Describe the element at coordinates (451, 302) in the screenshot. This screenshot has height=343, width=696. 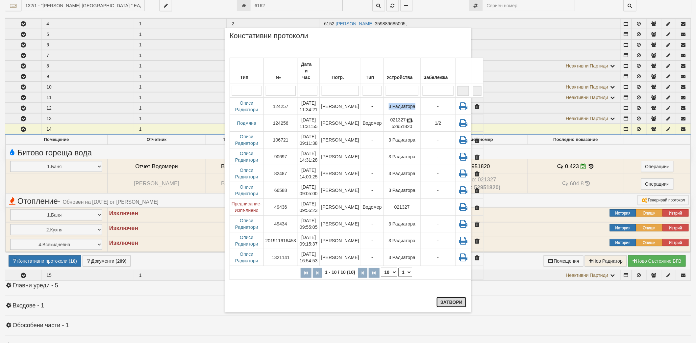
I see `button: Затвори` at that location.